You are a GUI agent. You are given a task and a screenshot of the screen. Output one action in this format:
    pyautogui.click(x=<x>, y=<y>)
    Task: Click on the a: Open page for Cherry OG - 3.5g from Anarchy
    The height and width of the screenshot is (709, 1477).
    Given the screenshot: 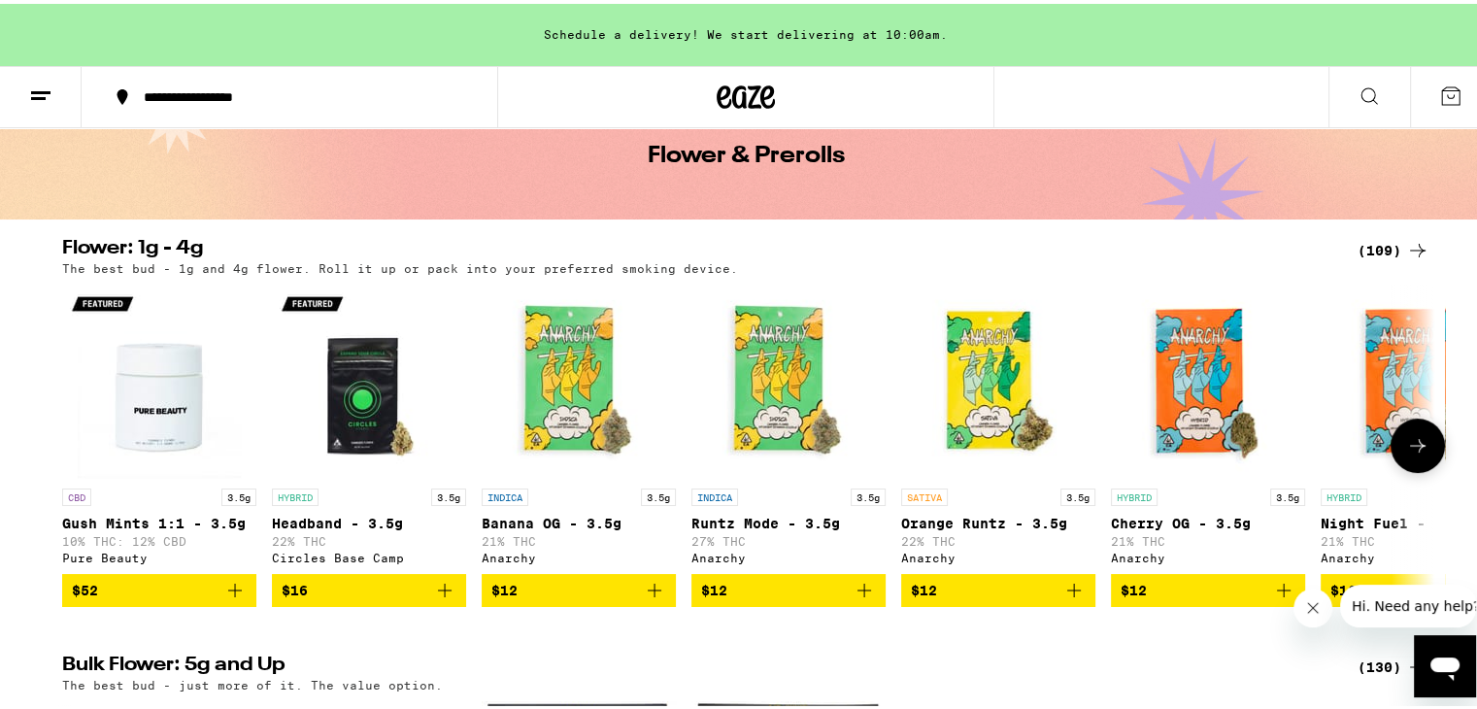 What is the action you would take?
    pyautogui.click(x=1208, y=425)
    